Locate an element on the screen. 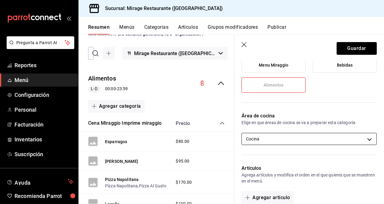 This screenshot has width=384, height=204. button: Resumen is located at coordinates (99, 29).